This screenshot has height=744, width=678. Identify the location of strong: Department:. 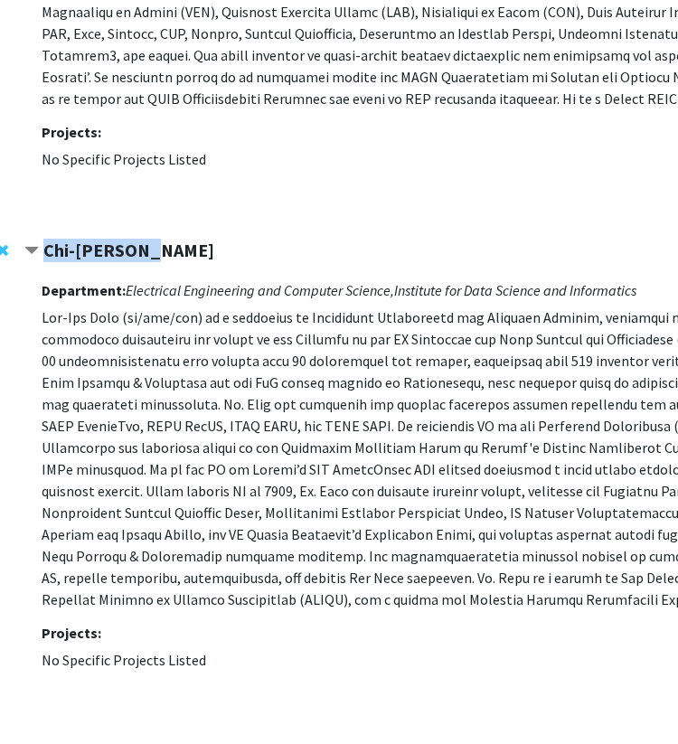
(83, 290).